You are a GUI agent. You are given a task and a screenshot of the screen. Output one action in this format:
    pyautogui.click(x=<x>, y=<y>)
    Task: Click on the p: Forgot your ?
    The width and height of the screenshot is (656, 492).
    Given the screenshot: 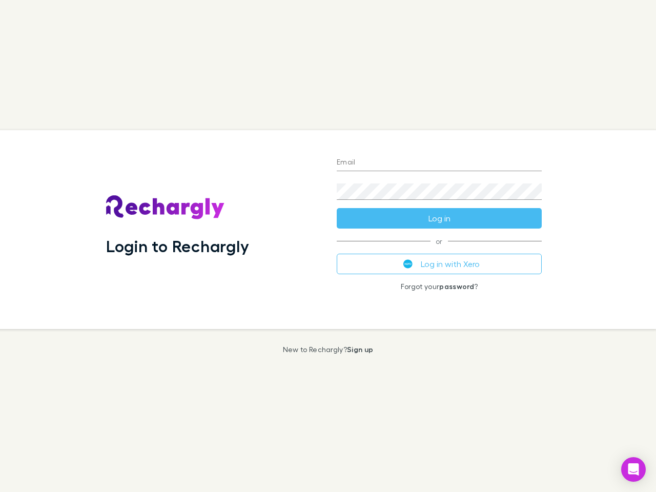 What is the action you would take?
    pyautogui.click(x=439, y=286)
    